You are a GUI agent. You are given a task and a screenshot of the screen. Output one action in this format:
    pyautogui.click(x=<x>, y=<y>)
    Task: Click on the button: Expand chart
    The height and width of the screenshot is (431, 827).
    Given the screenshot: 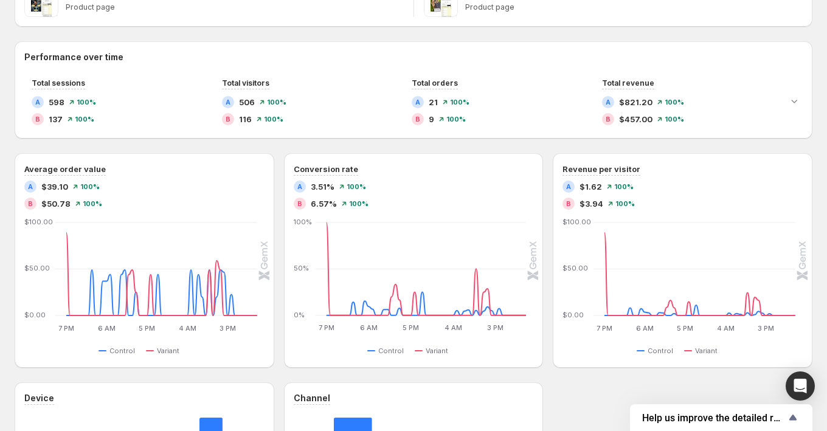 What is the action you would take?
    pyautogui.click(x=794, y=101)
    